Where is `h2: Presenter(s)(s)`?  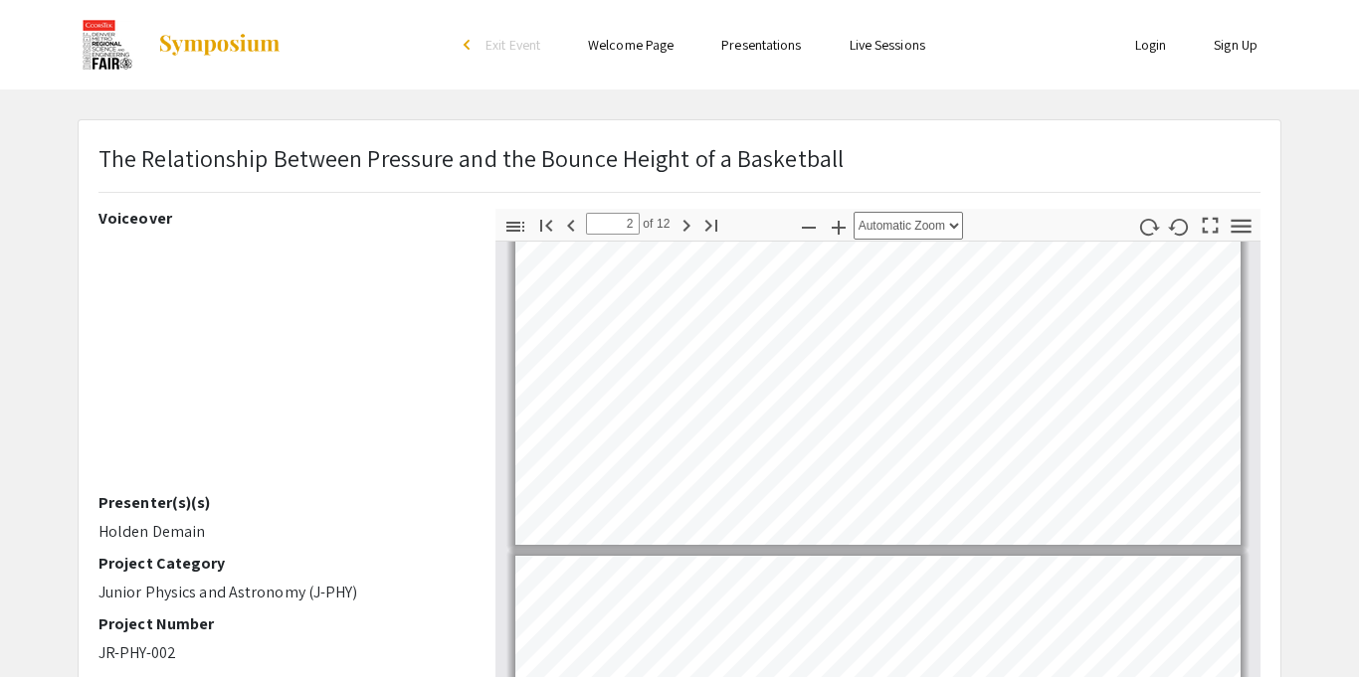 h2: Presenter(s)(s) is located at coordinates (281, 502).